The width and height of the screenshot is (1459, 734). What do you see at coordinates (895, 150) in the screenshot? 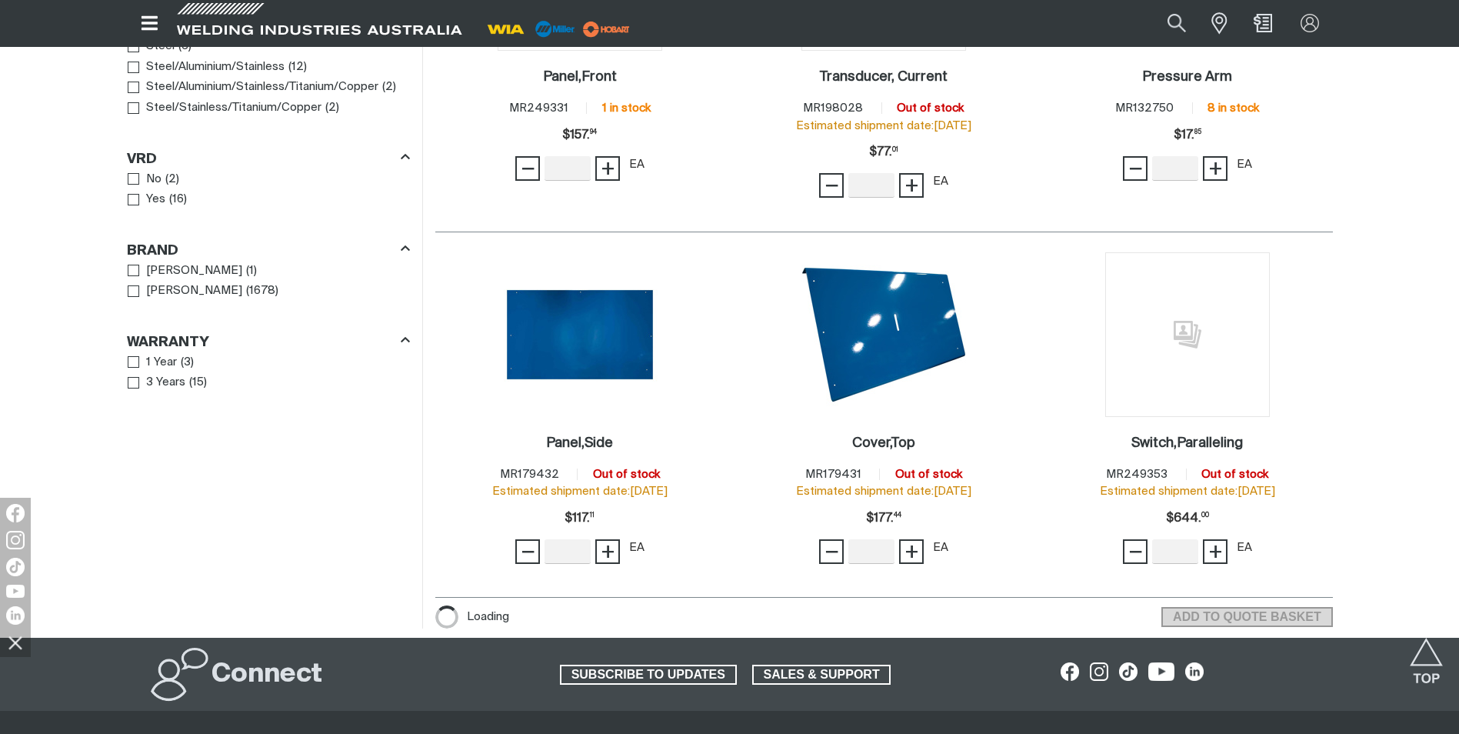
I see `sup: 01` at bounding box center [895, 150].